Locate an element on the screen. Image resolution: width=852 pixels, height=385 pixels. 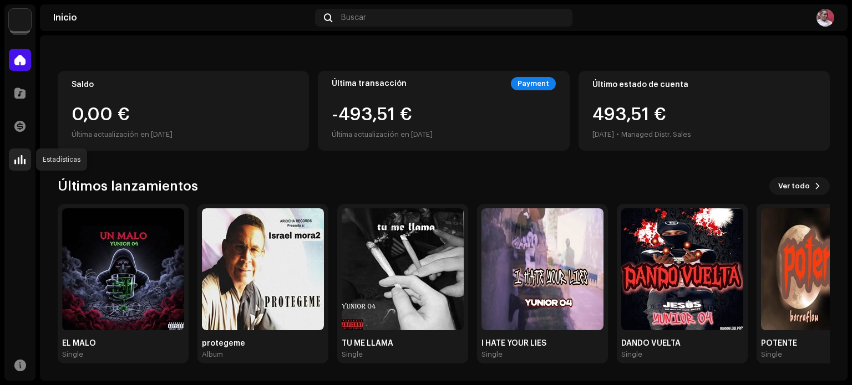
div: Saldo is located at coordinates (183, 85).